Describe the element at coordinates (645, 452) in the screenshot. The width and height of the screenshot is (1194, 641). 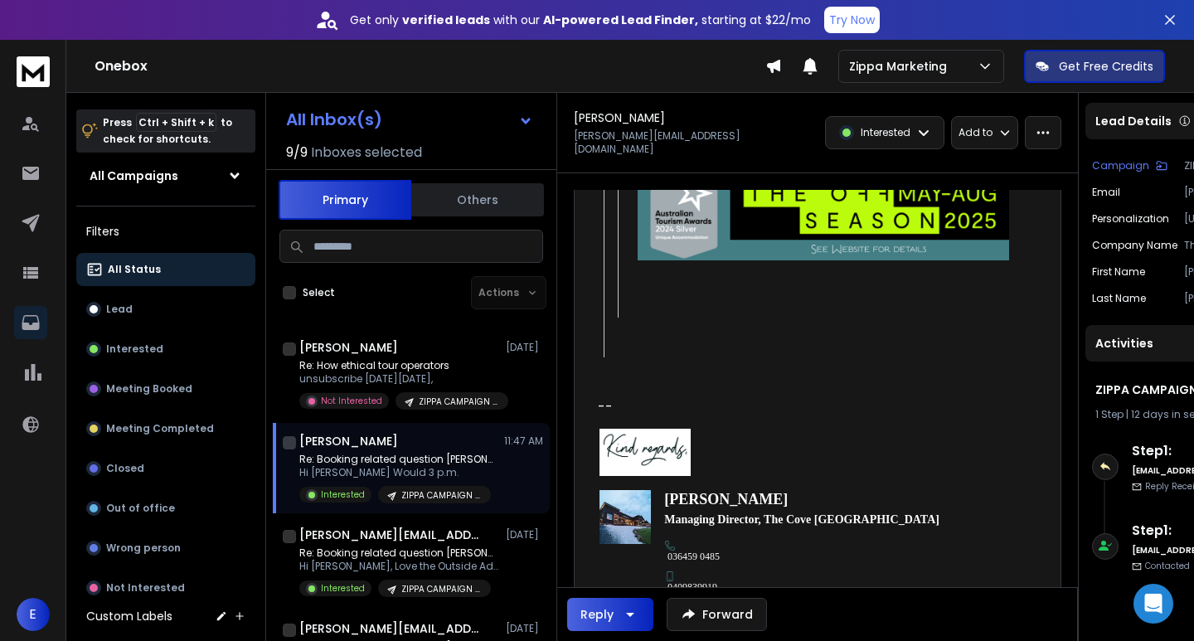
I see `img: Kind regards,` at that location.